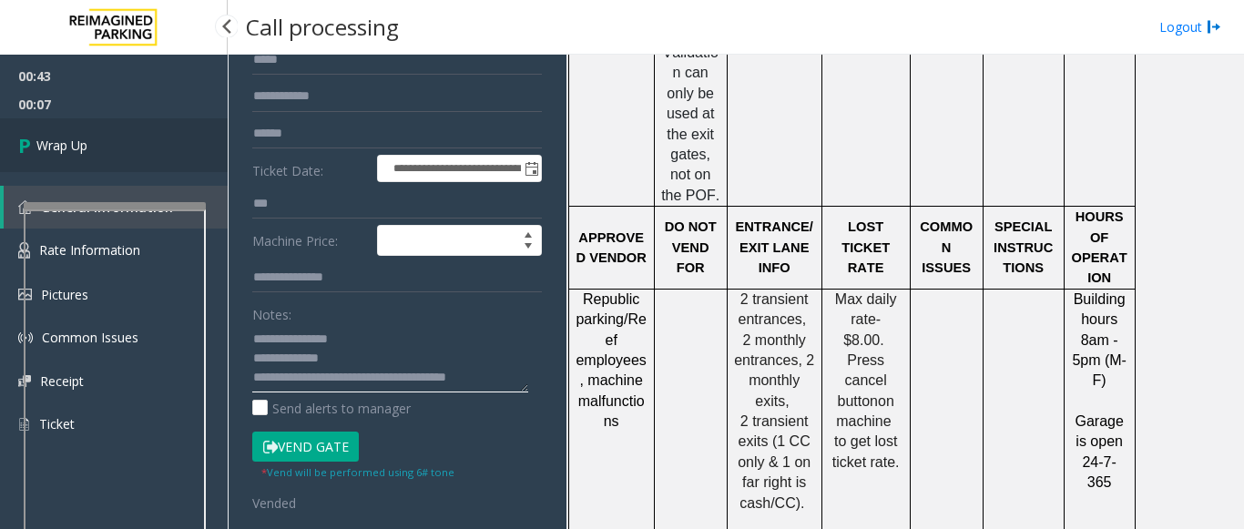 The image size is (1244, 529). Describe the element at coordinates (864, 381) in the screenshot. I see `span: Press cancel button` at that location.